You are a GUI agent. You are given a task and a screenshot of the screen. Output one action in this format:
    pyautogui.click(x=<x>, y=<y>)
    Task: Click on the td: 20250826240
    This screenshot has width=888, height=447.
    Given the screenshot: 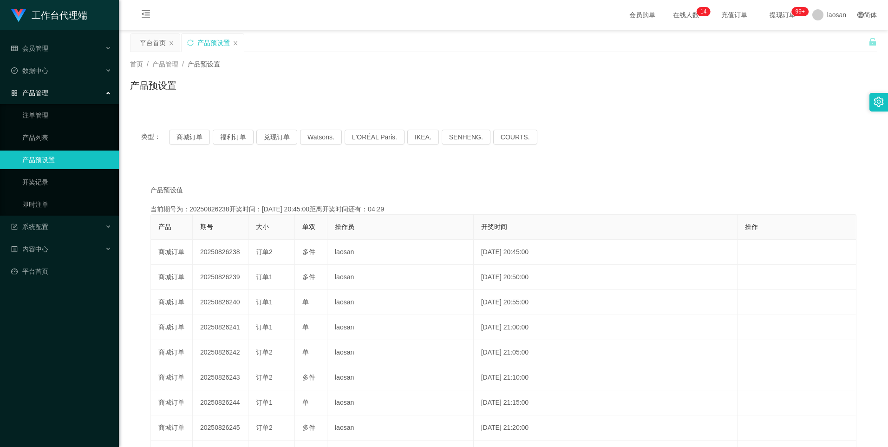 What is the action you would take?
    pyautogui.click(x=221, y=302)
    